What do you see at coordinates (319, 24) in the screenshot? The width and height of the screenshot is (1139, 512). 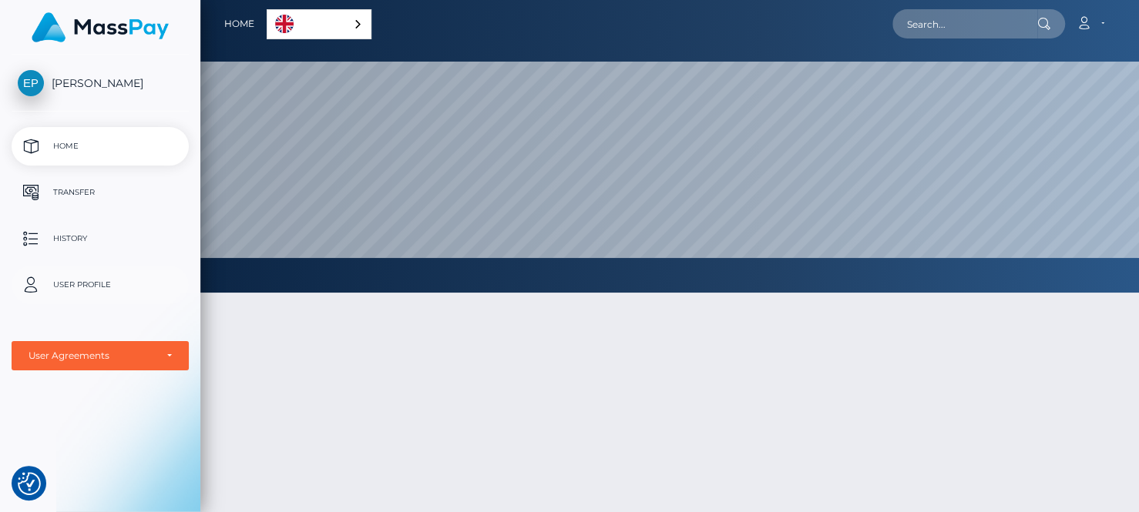 I see `div: Language` at bounding box center [319, 24].